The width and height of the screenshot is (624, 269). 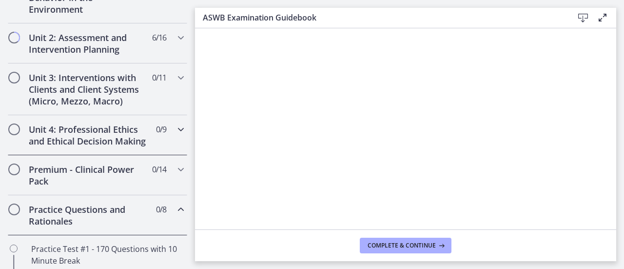 I want to click on span: 0 / 8, so click(x=161, y=209).